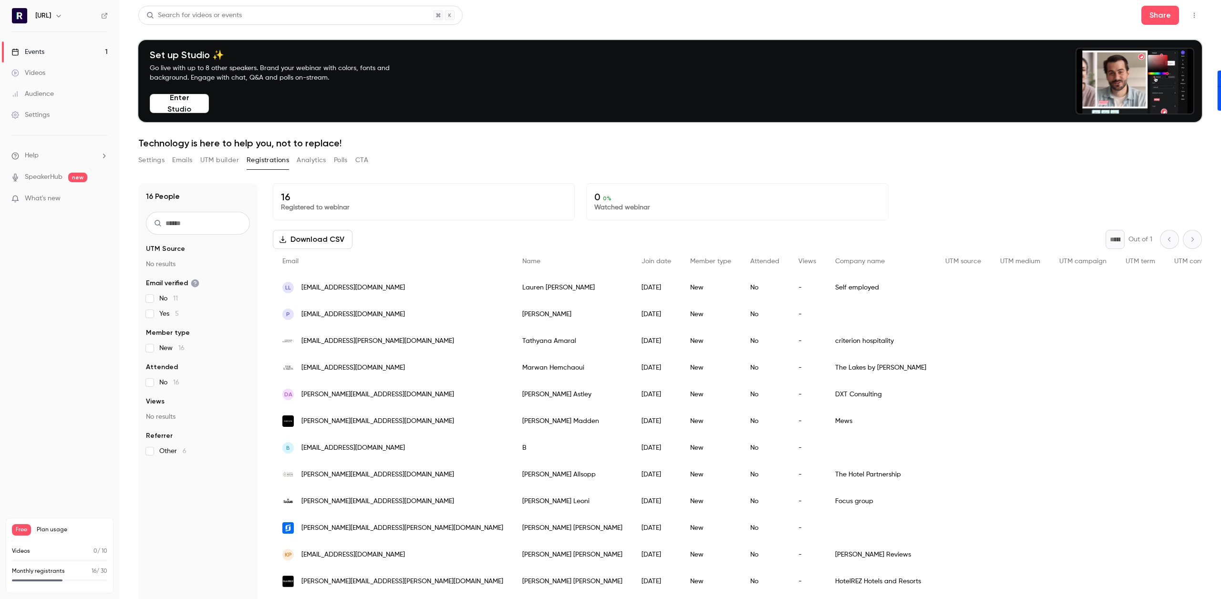  Describe the element at coordinates (572, 368) in the screenshot. I see `div: Marwan Hemchaoui` at that location.